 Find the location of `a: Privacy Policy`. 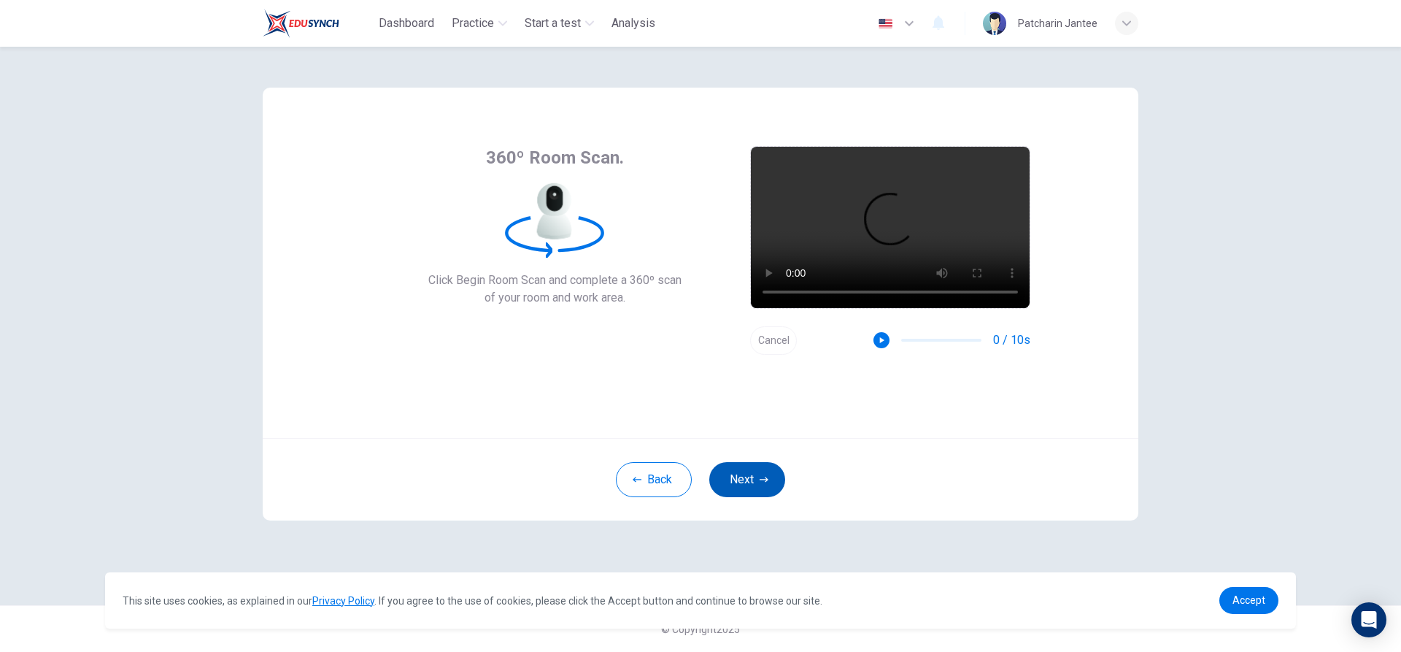

a: Privacy Policy is located at coordinates (343, 601).